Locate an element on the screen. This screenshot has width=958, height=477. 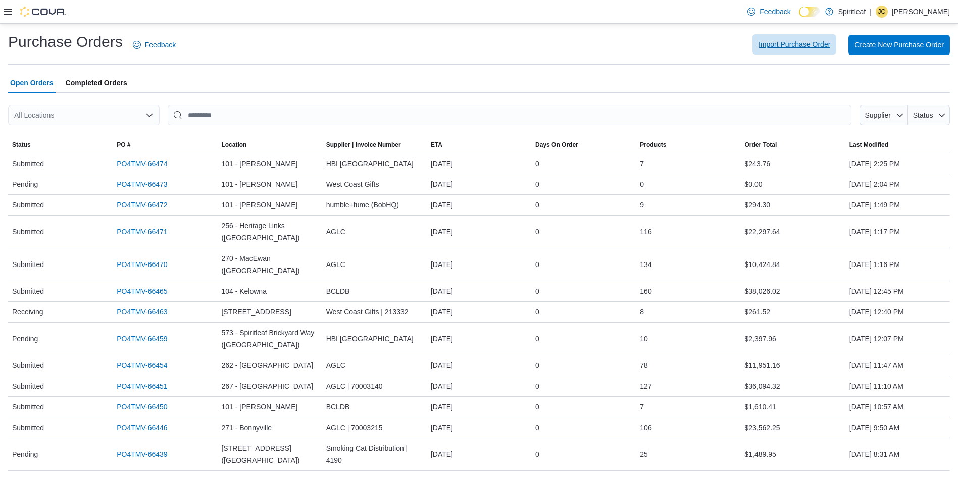
span: Status is located at coordinates (923, 115).